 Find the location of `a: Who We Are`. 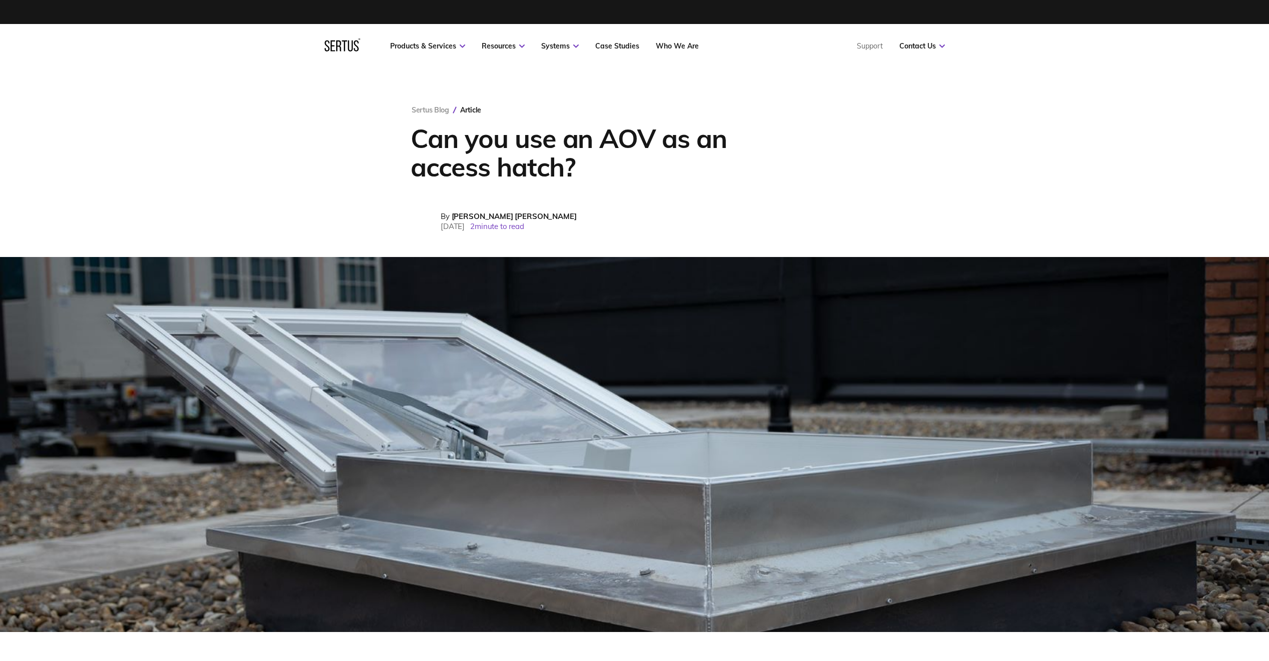

a: Who We Are is located at coordinates (677, 46).